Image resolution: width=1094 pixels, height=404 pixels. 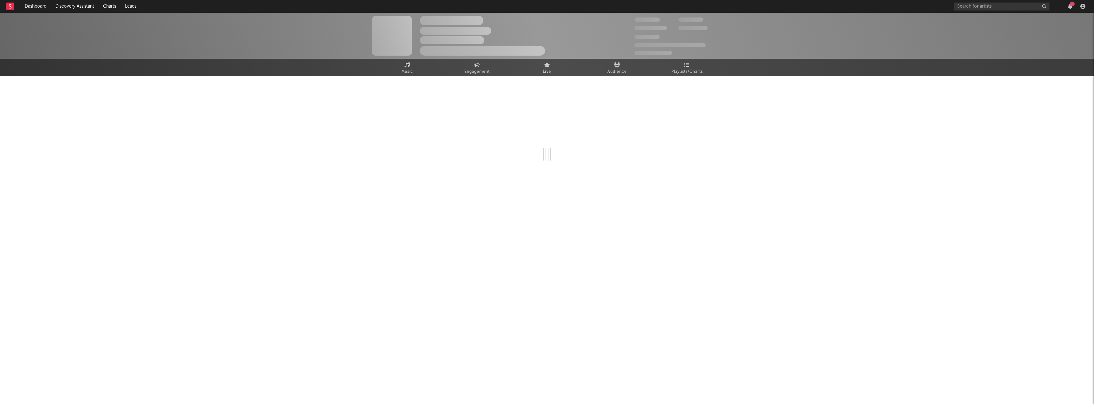 I want to click on a: Engagement, so click(x=477, y=67).